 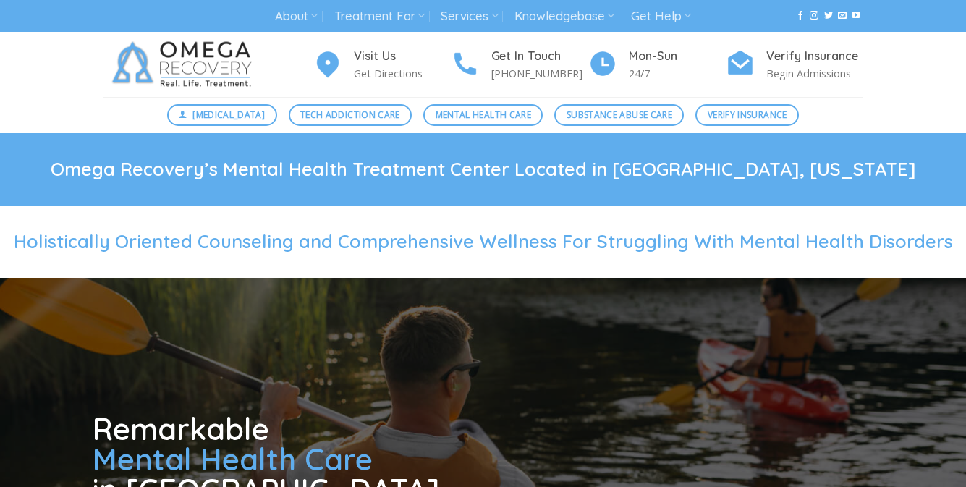 What do you see at coordinates (402, 73) in the screenshot?
I see `p: Get Directions` at bounding box center [402, 73].